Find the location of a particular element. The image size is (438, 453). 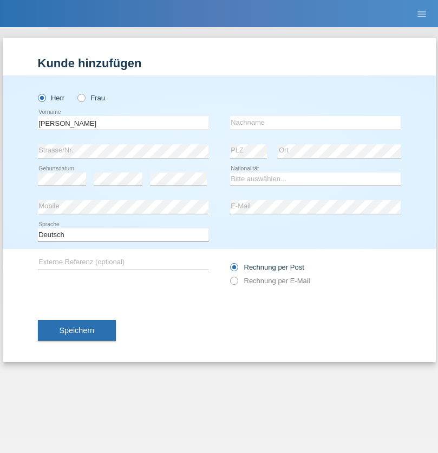

label: Frau is located at coordinates (91, 98).